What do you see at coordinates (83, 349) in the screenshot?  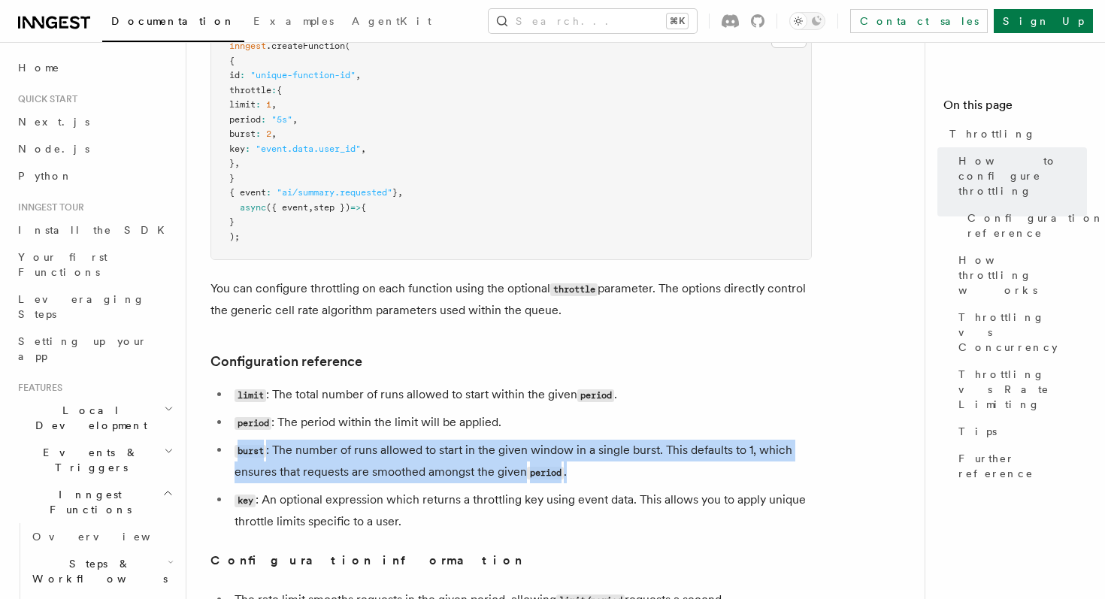 I see `span: Setting up your app` at bounding box center [83, 349].